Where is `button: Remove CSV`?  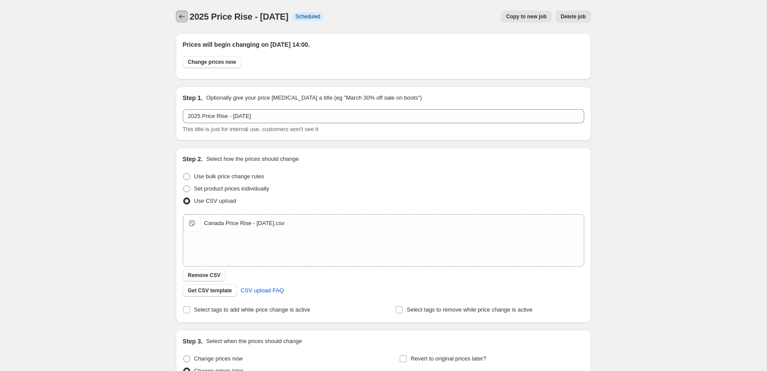 button: Remove CSV is located at coordinates (204, 275).